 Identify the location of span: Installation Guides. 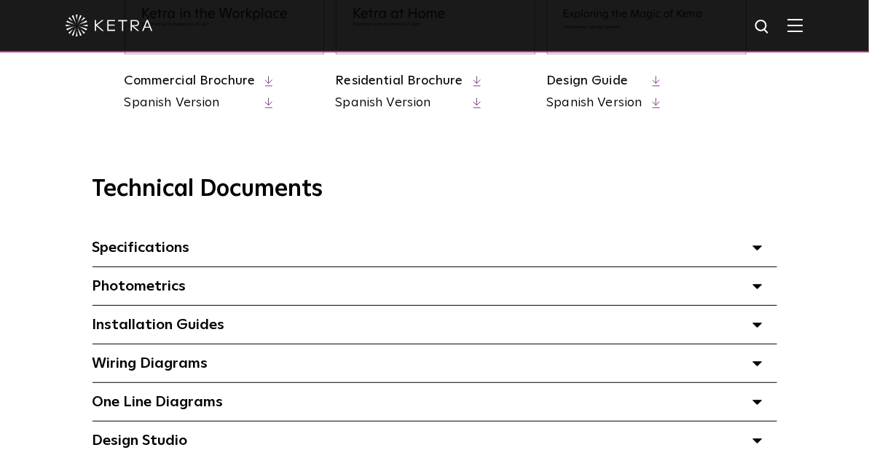
(159, 325).